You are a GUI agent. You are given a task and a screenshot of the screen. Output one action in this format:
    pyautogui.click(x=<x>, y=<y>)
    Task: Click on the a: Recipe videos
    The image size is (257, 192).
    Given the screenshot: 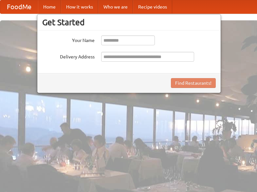 What is the action you would take?
    pyautogui.click(x=153, y=7)
    